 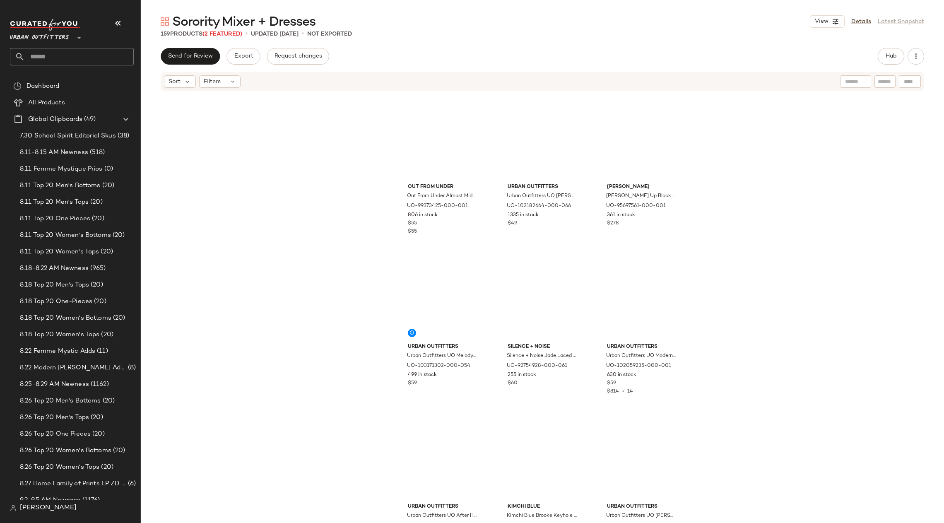 I want to click on span: 8.26 Top 20 Women's Bottoms, so click(x=65, y=451).